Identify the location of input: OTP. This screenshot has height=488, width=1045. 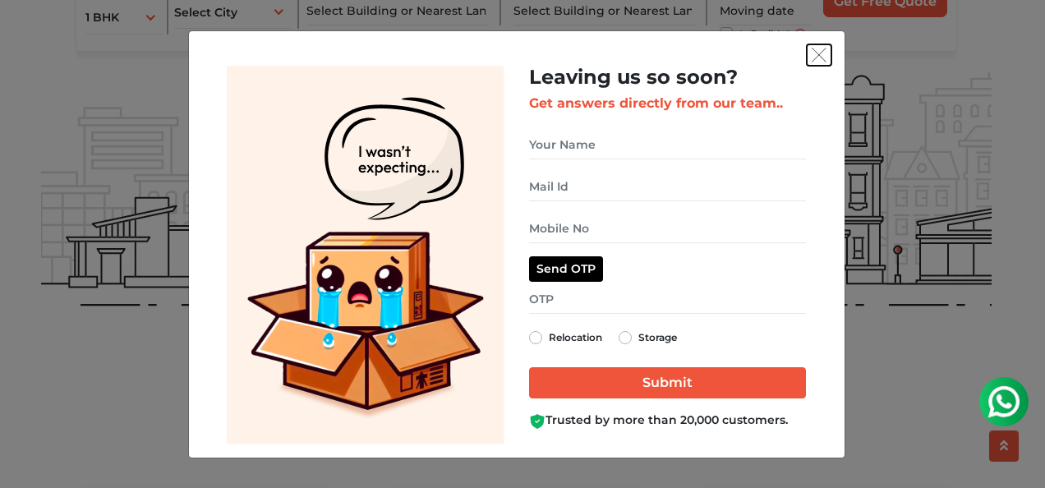
(667, 299).